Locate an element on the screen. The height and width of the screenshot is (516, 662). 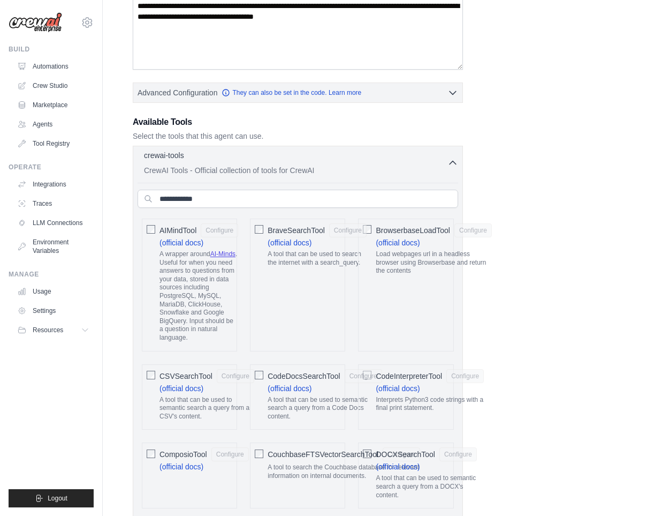
span: Logout is located at coordinates (57, 498).